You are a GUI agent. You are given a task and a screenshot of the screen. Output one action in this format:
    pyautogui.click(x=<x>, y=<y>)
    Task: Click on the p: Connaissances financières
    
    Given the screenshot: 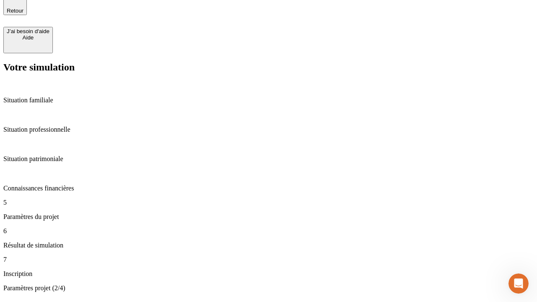 What is the action you would take?
    pyautogui.click(x=268, y=188)
    